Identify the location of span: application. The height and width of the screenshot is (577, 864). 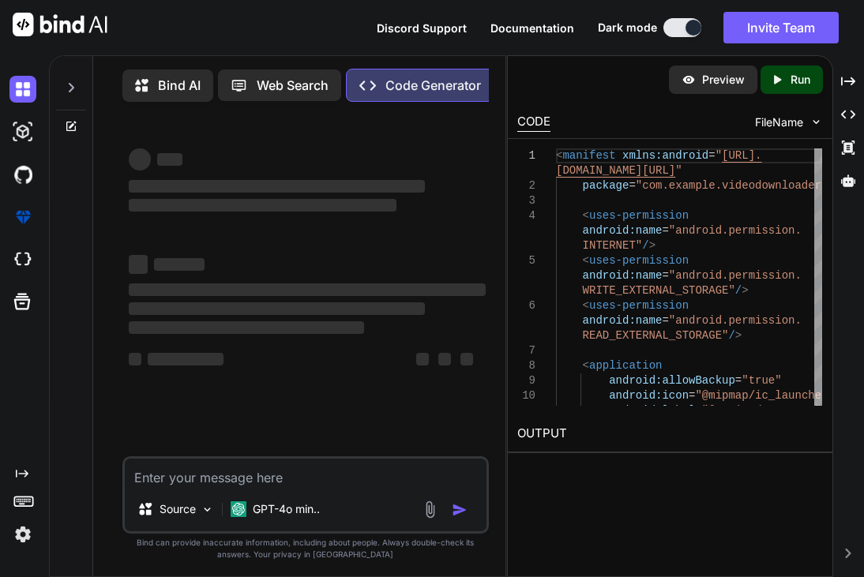
(625, 366).